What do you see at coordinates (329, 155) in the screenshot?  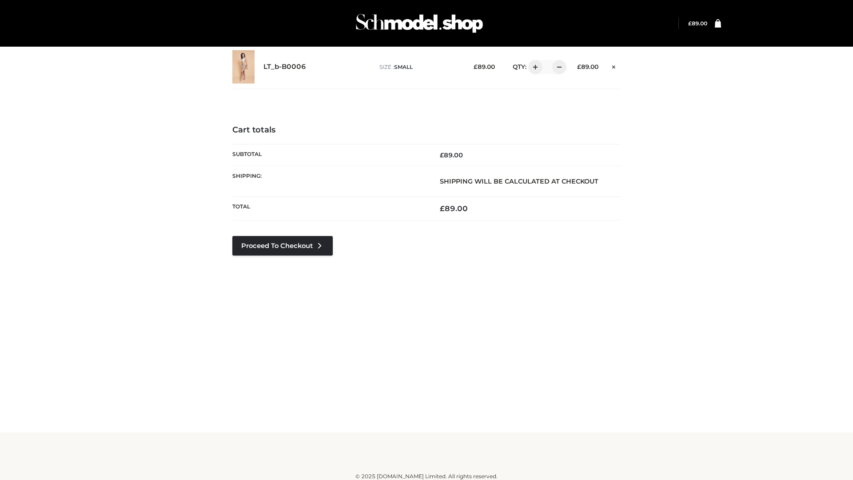 I see `th: Subtotal` at bounding box center [329, 155].